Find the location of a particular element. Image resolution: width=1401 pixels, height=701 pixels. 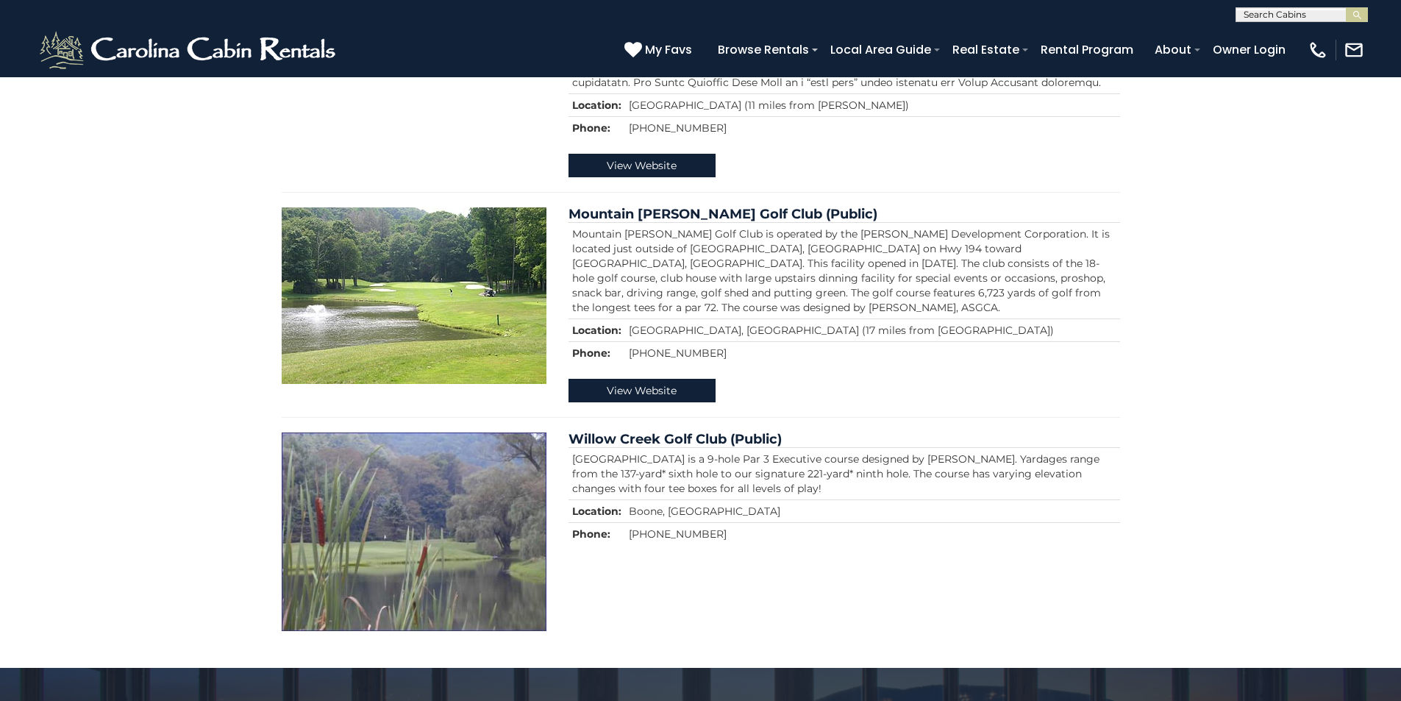

a: My Favs is located at coordinates (660, 50).